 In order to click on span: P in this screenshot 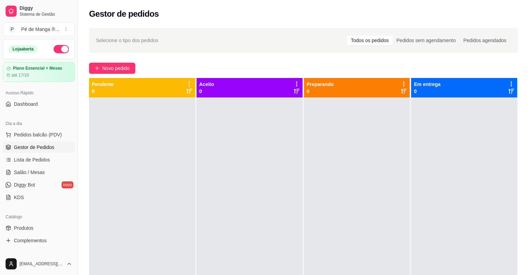, I will do `click(12, 29)`.